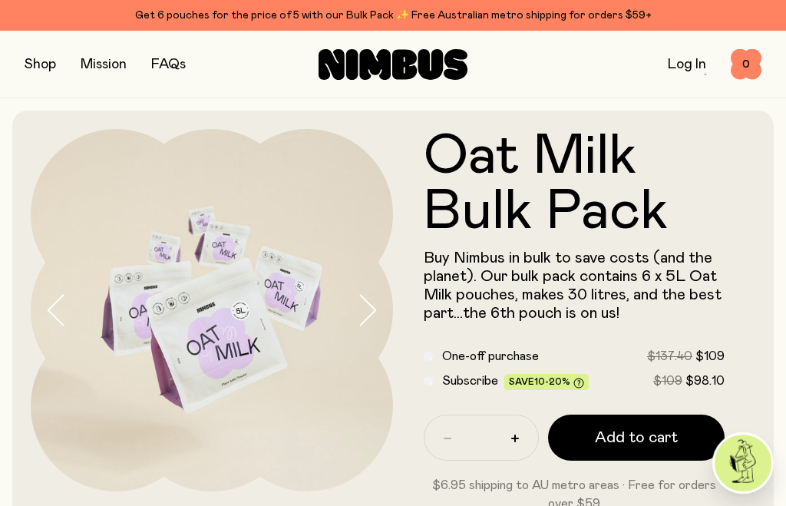  Describe the element at coordinates (705, 381) in the screenshot. I see `span: $98.10` at that location.